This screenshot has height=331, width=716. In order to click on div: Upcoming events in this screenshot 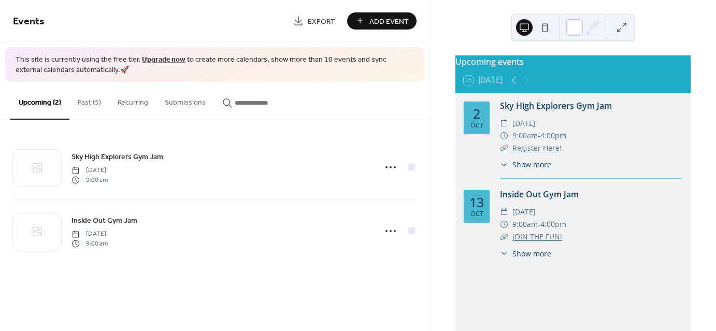, I will do `click(573, 62)`.